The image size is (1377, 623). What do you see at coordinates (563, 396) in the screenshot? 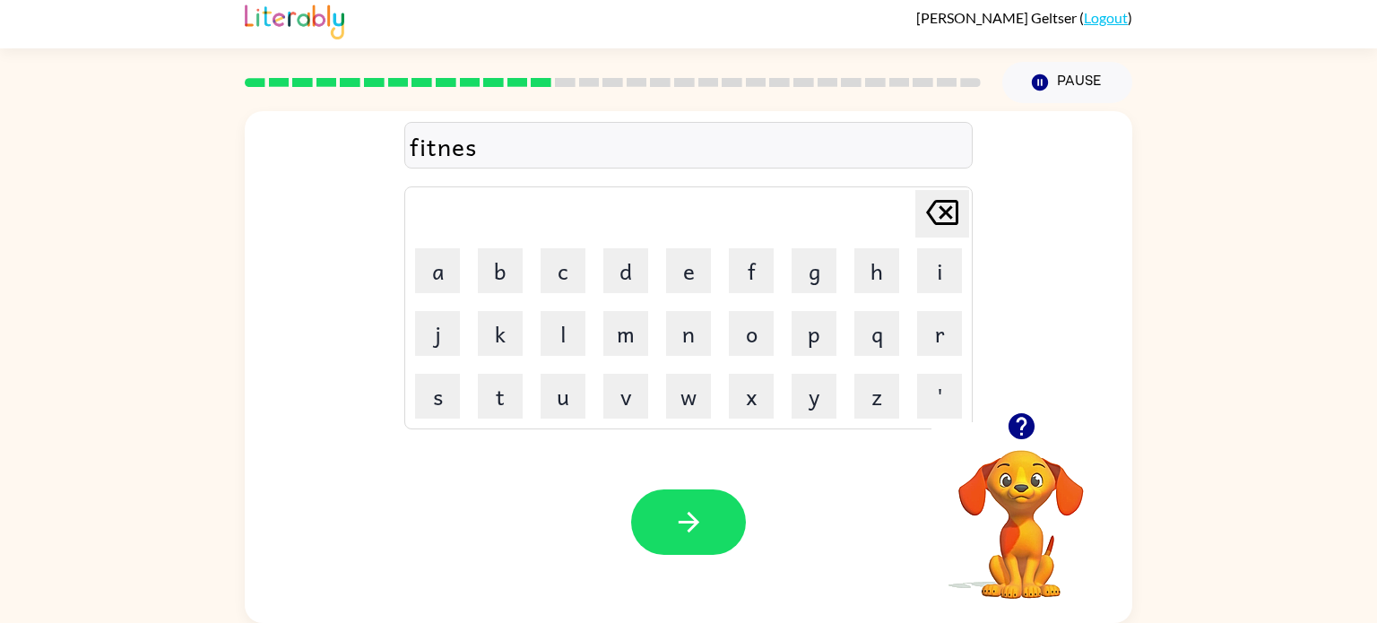
I see `button: u` at bounding box center [563, 396].